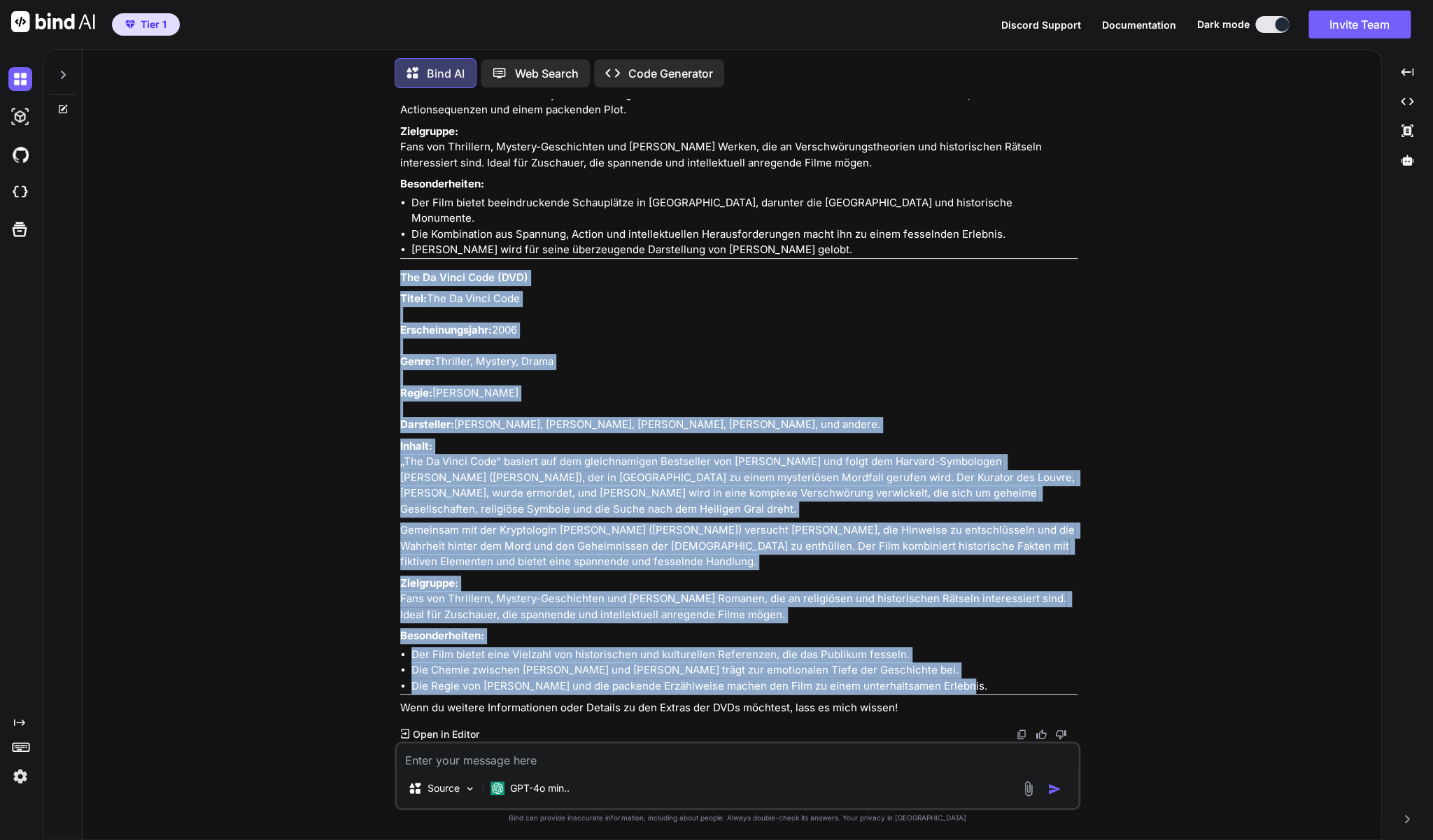  I want to click on span: Discord Support, so click(1041, 25).